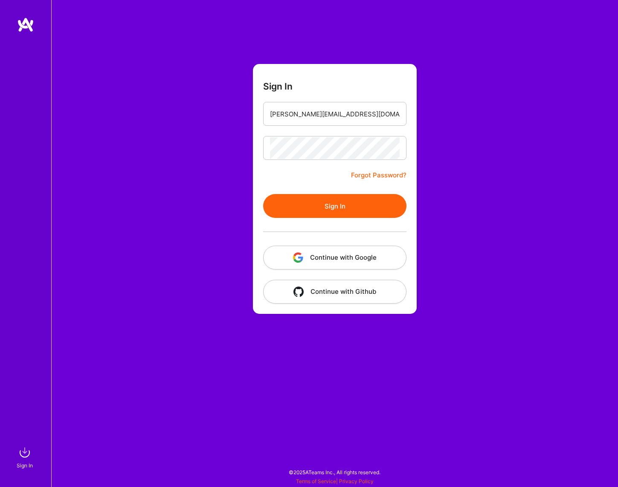 This screenshot has width=618, height=487. What do you see at coordinates (316, 481) in the screenshot?
I see `a: Terms of Service` at bounding box center [316, 481].